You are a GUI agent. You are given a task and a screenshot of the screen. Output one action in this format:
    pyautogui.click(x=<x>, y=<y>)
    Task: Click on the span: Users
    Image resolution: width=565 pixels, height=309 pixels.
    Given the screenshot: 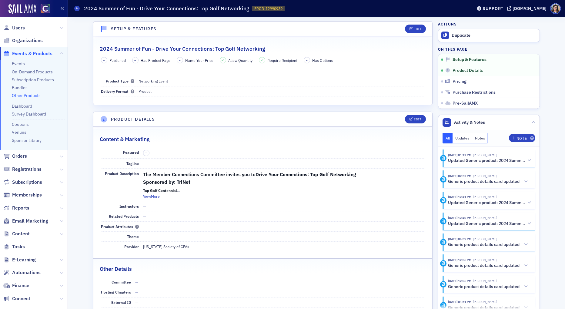 What is the action you would take?
    pyautogui.click(x=18, y=28)
    